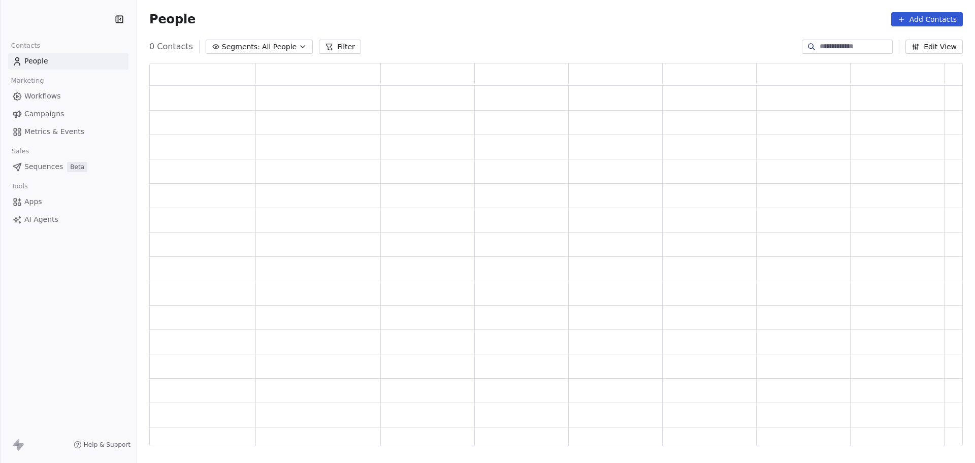 The image size is (975, 463). What do you see at coordinates (68, 167) in the screenshot?
I see `a: SequencesBeta` at bounding box center [68, 167].